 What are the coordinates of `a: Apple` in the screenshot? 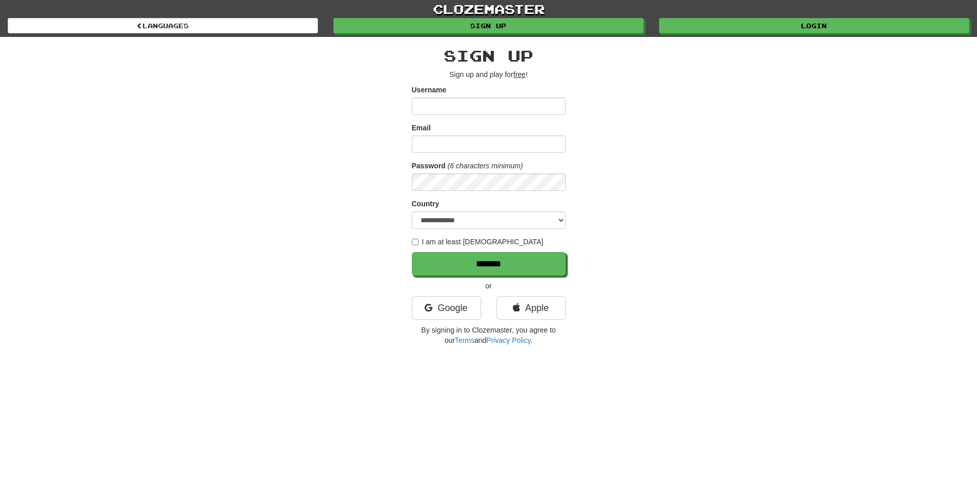 It's located at (531, 308).